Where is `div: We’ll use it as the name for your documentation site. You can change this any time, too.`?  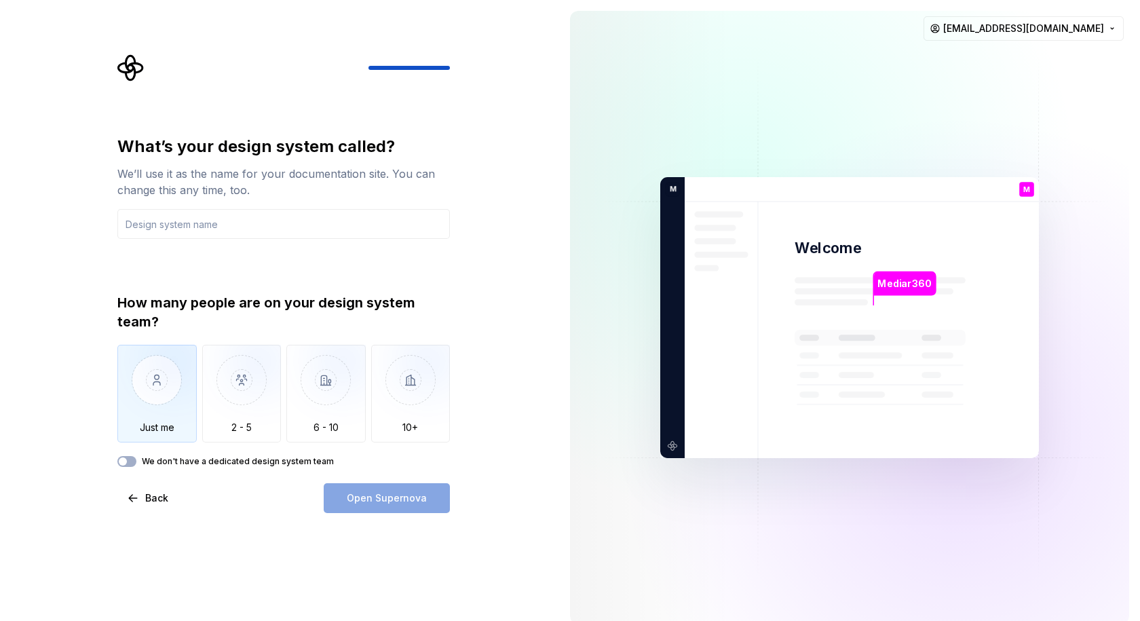 div: We’ll use it as the name for your documentation site. You can change this any time, too. is located at coordinates (284, 182).